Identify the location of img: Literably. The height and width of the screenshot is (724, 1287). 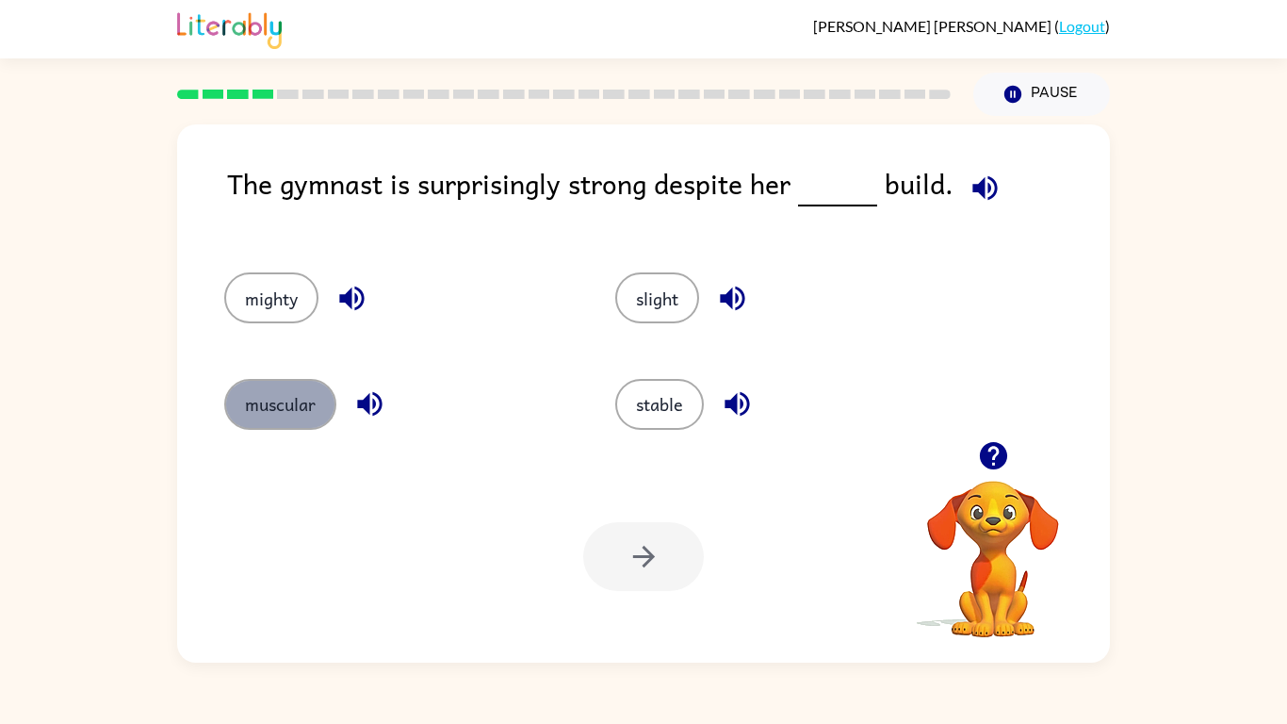
(229, 28).